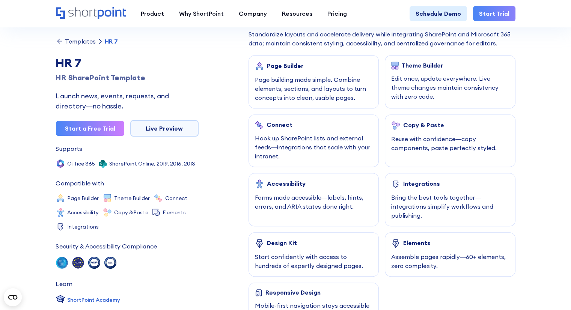 This screenshot has height=310, width=571. Describe the element at coordinates (64, 284) in the screenshot. I see `div: Learn` at that location.